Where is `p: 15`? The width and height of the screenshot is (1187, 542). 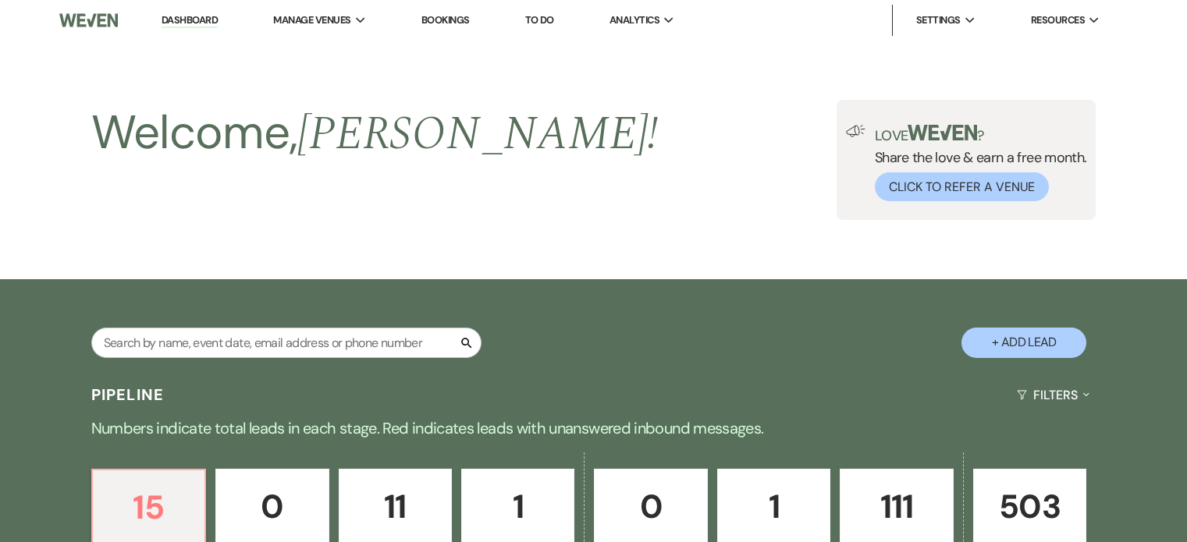
p: 15 is located at coordinates (148, 507).